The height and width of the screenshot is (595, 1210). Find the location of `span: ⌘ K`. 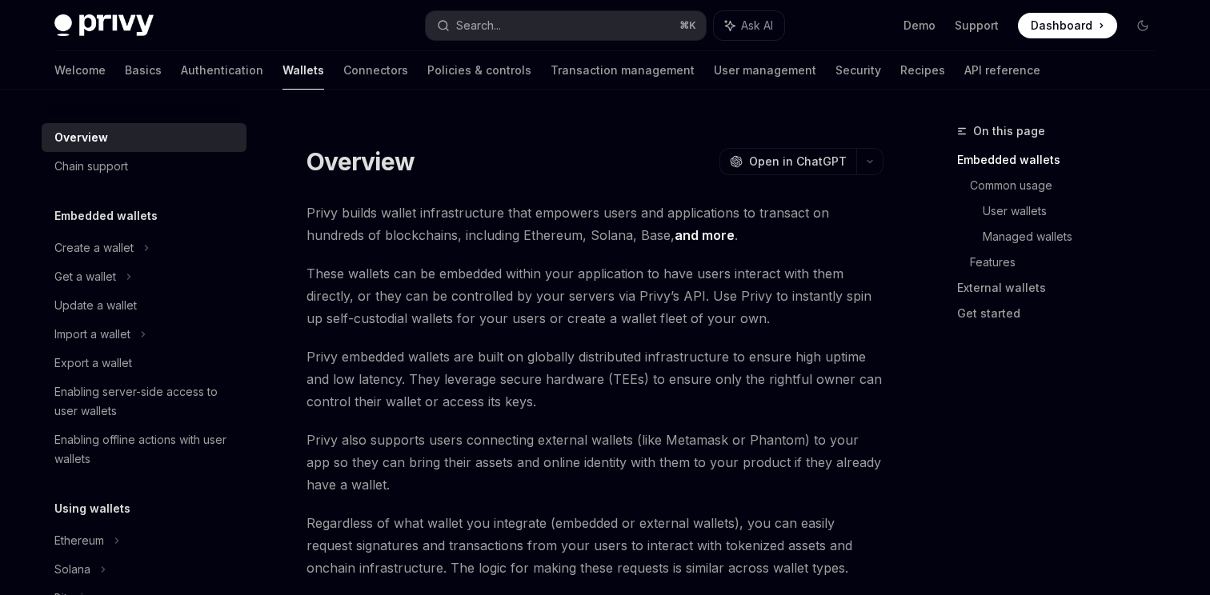

span: ⌘ K is located at coordinates (687, 26).